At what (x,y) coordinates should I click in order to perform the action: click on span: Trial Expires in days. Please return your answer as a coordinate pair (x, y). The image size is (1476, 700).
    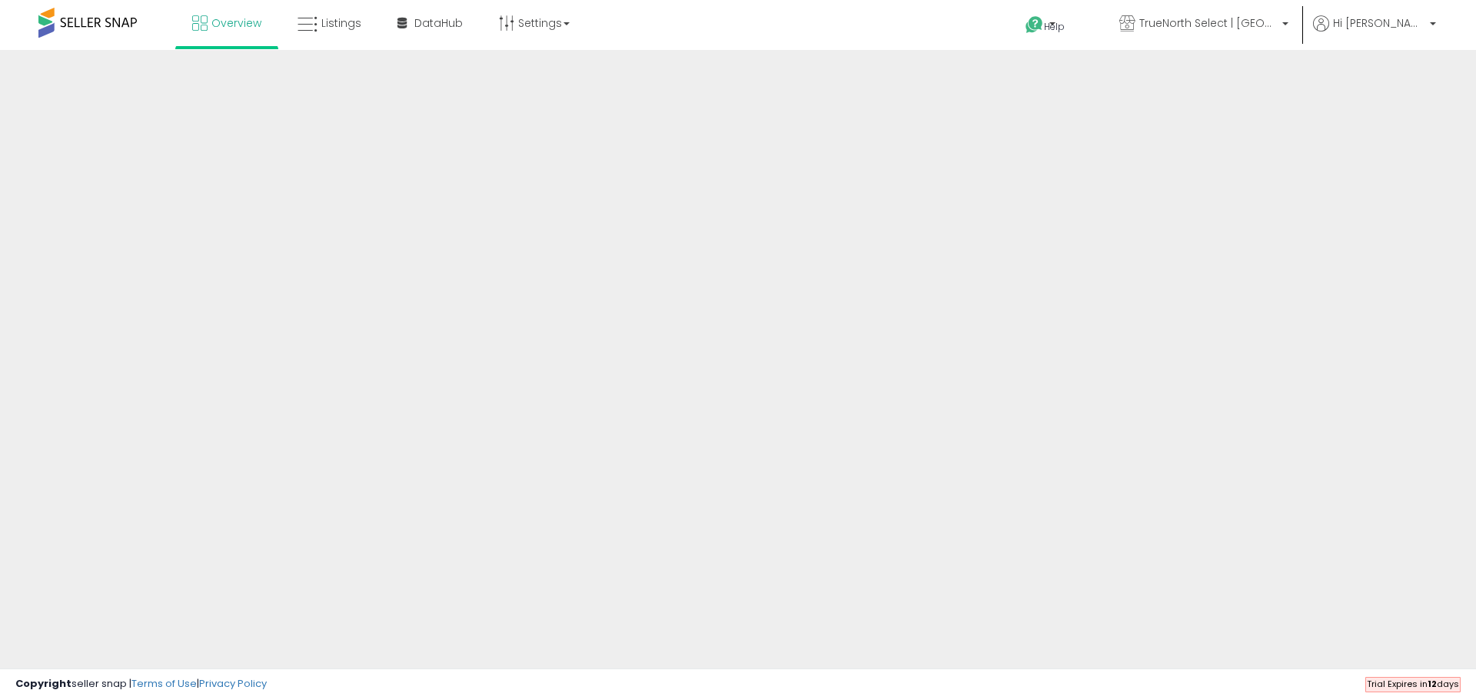
    Looking at the image, I should click on (1413, 684).